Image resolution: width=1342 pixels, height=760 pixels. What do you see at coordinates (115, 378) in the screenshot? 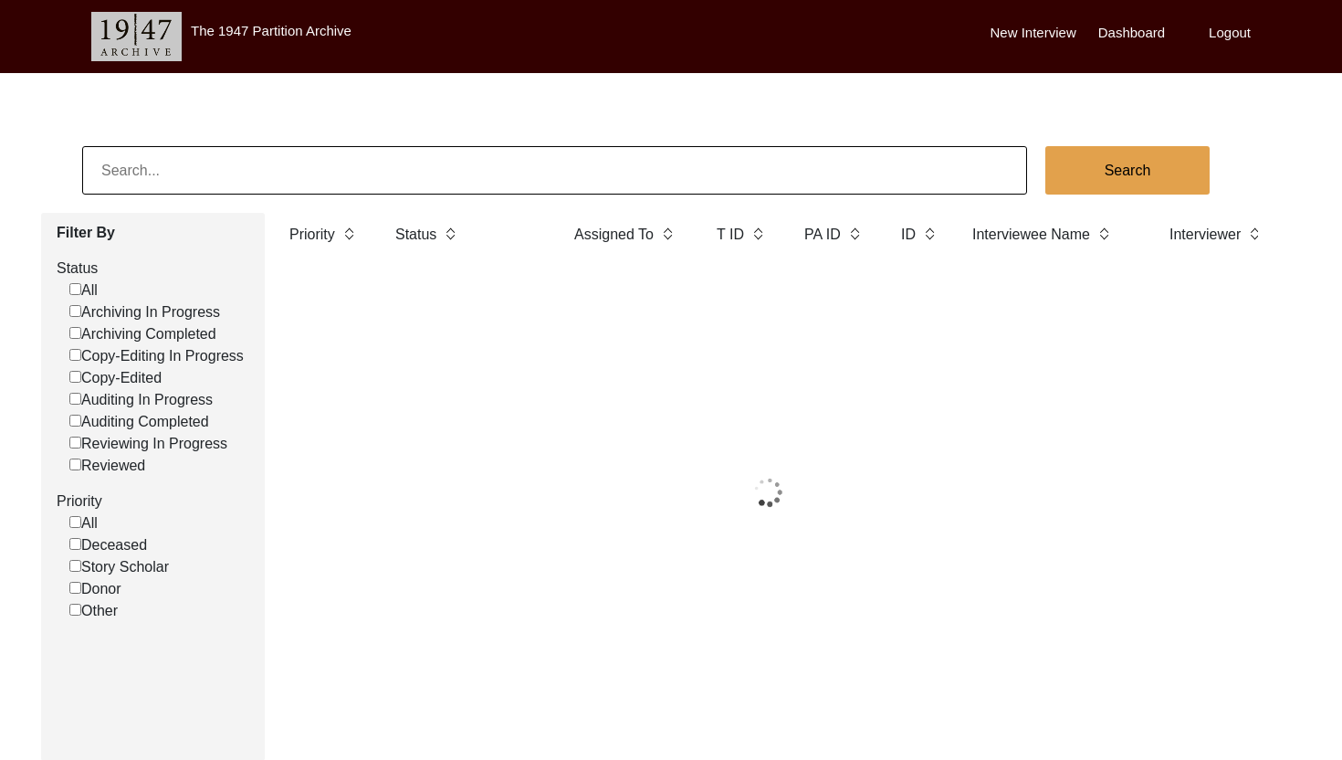
I see `label: Copy-Edited` at bounding box center [115, 378].